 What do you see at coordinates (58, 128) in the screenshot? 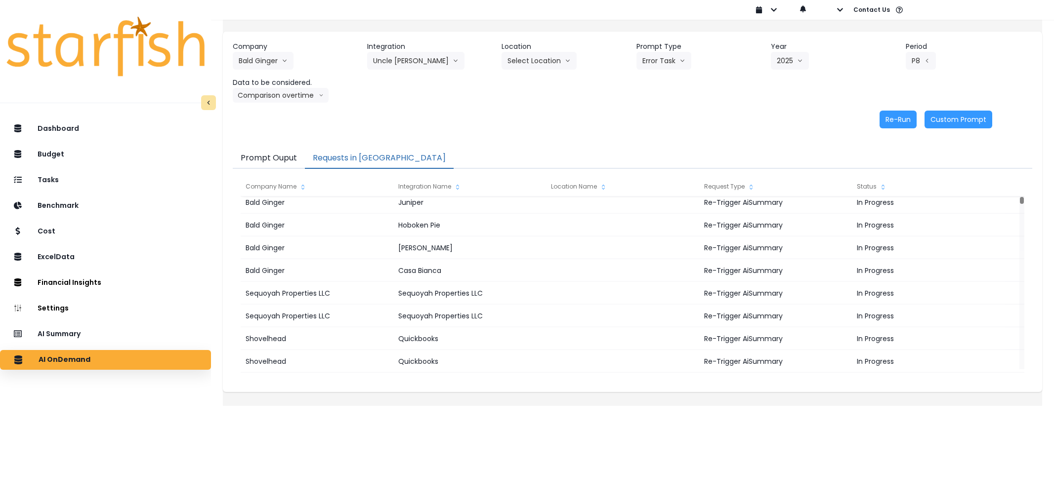
I see `p: Dashboard` at bounding box center [58, 128].